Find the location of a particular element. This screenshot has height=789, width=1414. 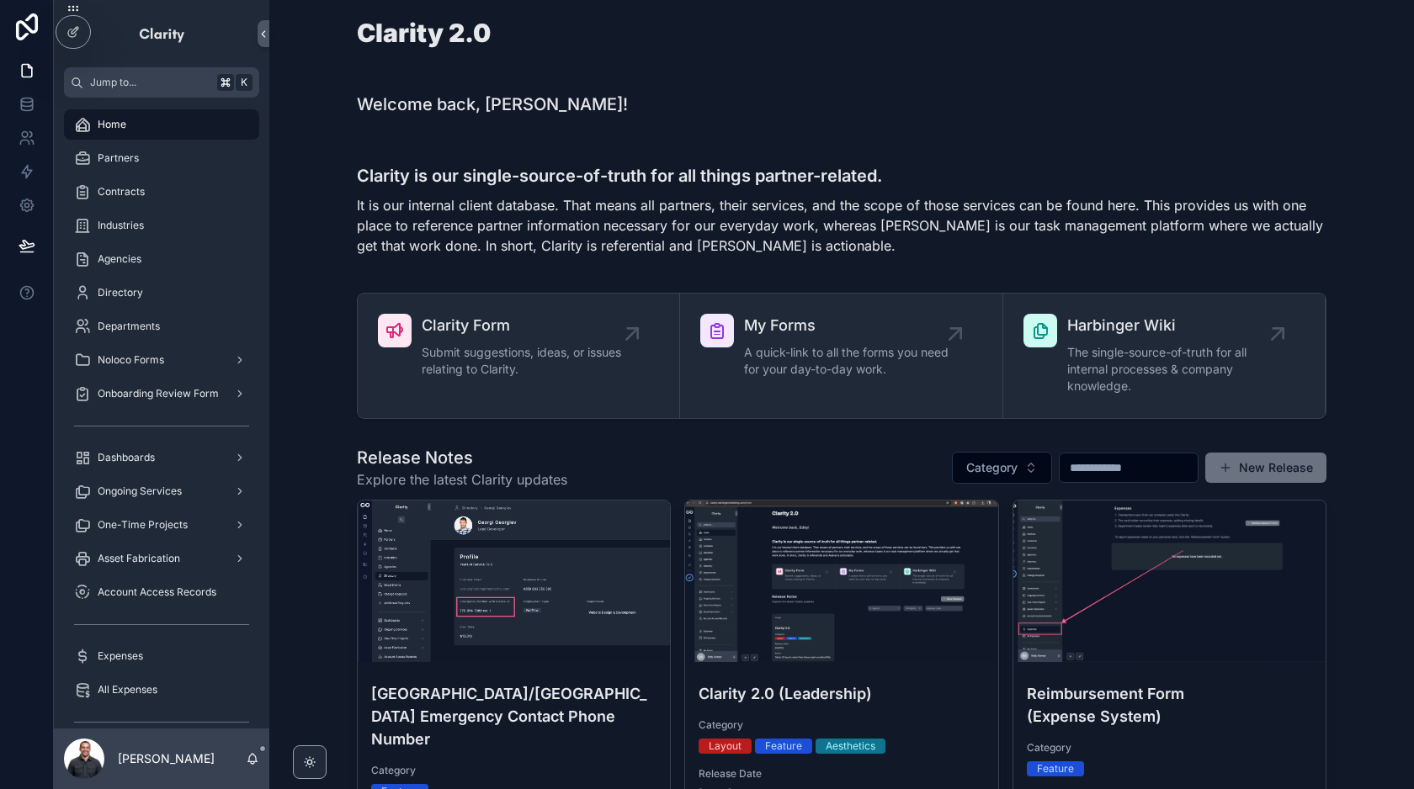

a: Directory is located at coordinates (162, 293).